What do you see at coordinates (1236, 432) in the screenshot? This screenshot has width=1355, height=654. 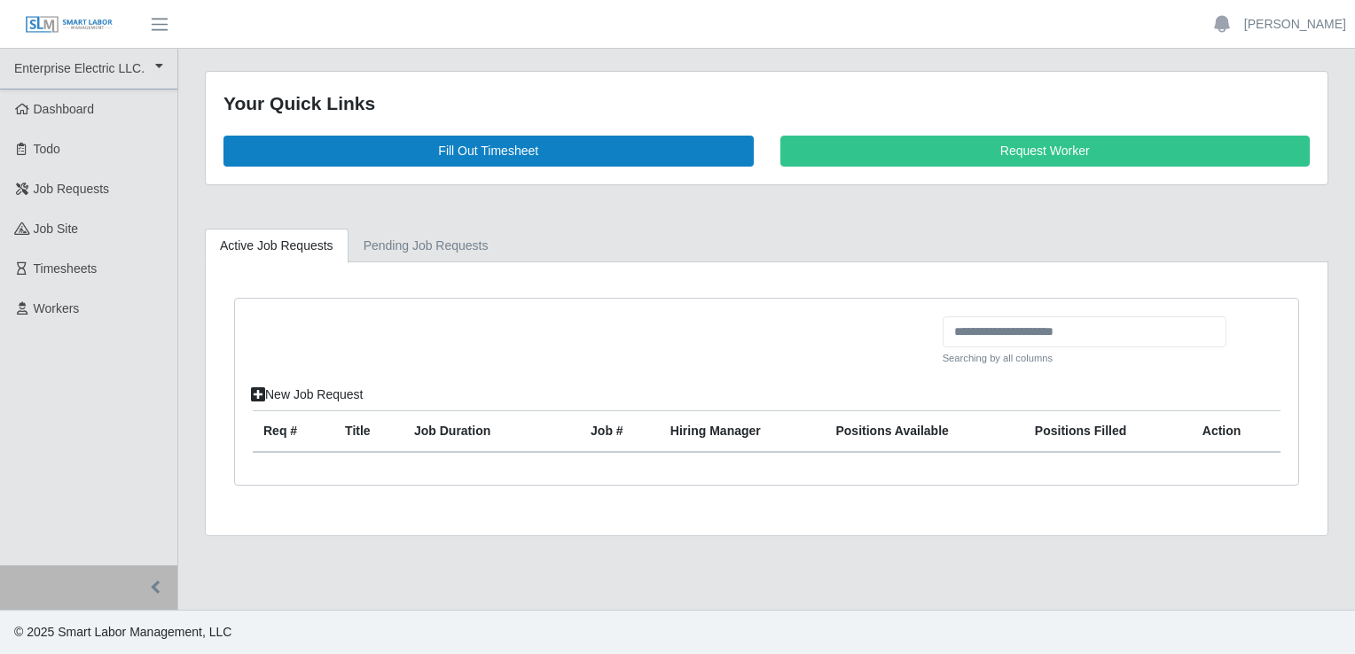 I see `th: Action` at bounding box center [1236, 432].